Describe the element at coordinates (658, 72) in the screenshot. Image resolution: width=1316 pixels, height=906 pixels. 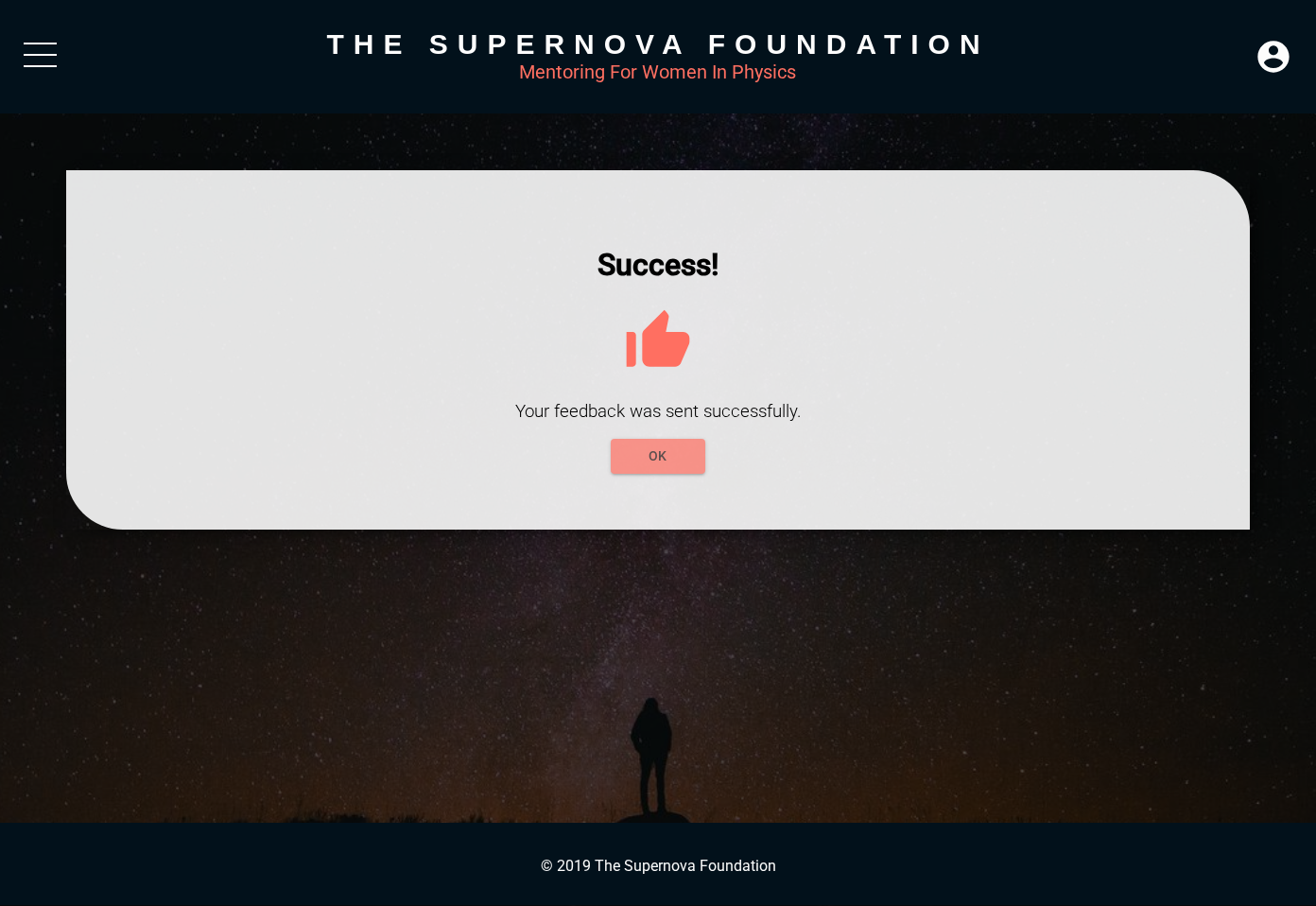
I see `div: Mentoring For Women In Physics` at that location.